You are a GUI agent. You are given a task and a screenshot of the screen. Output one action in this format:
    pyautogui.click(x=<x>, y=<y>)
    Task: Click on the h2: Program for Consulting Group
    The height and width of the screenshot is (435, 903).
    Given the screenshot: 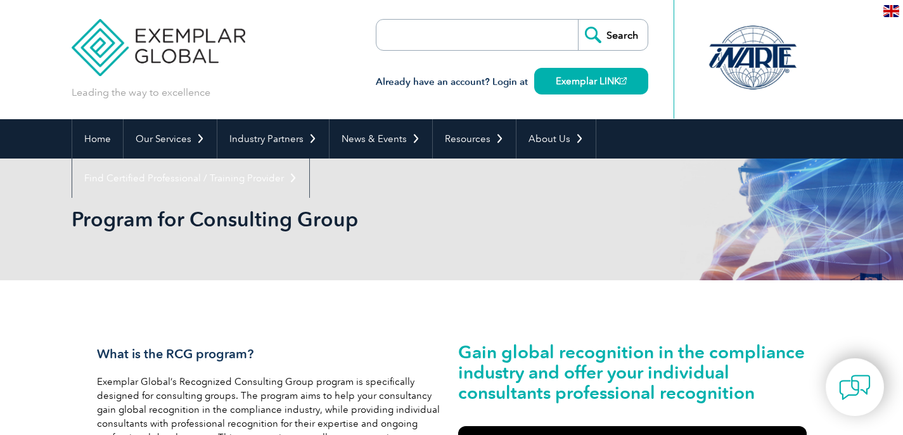 What is the action you would take?
    pyautogui.click(x=338, y=219)
    